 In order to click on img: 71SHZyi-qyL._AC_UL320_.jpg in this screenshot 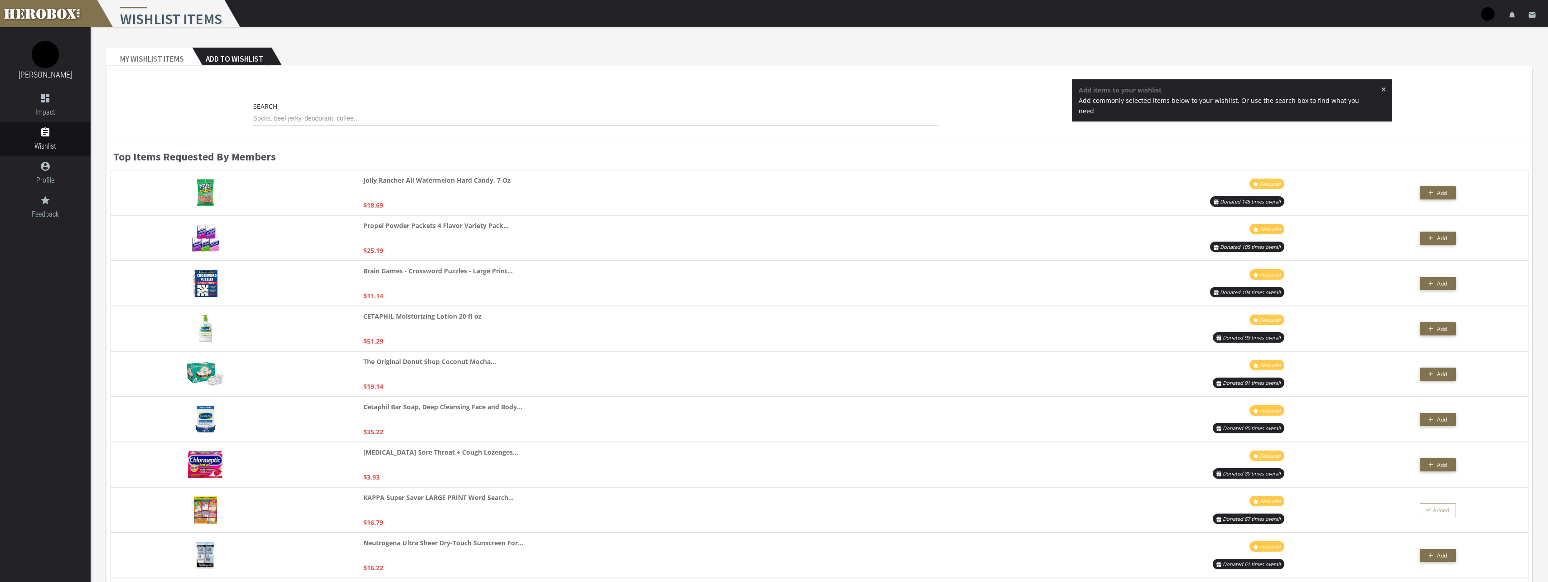, I will do `click(205, 328)`.